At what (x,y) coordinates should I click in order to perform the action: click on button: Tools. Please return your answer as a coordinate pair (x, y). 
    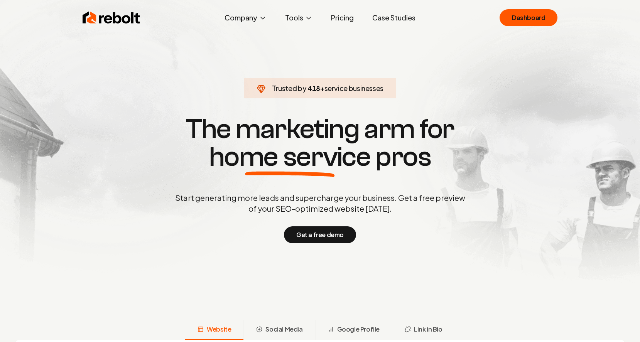
    Looking at the image, I should click on (298, 18).